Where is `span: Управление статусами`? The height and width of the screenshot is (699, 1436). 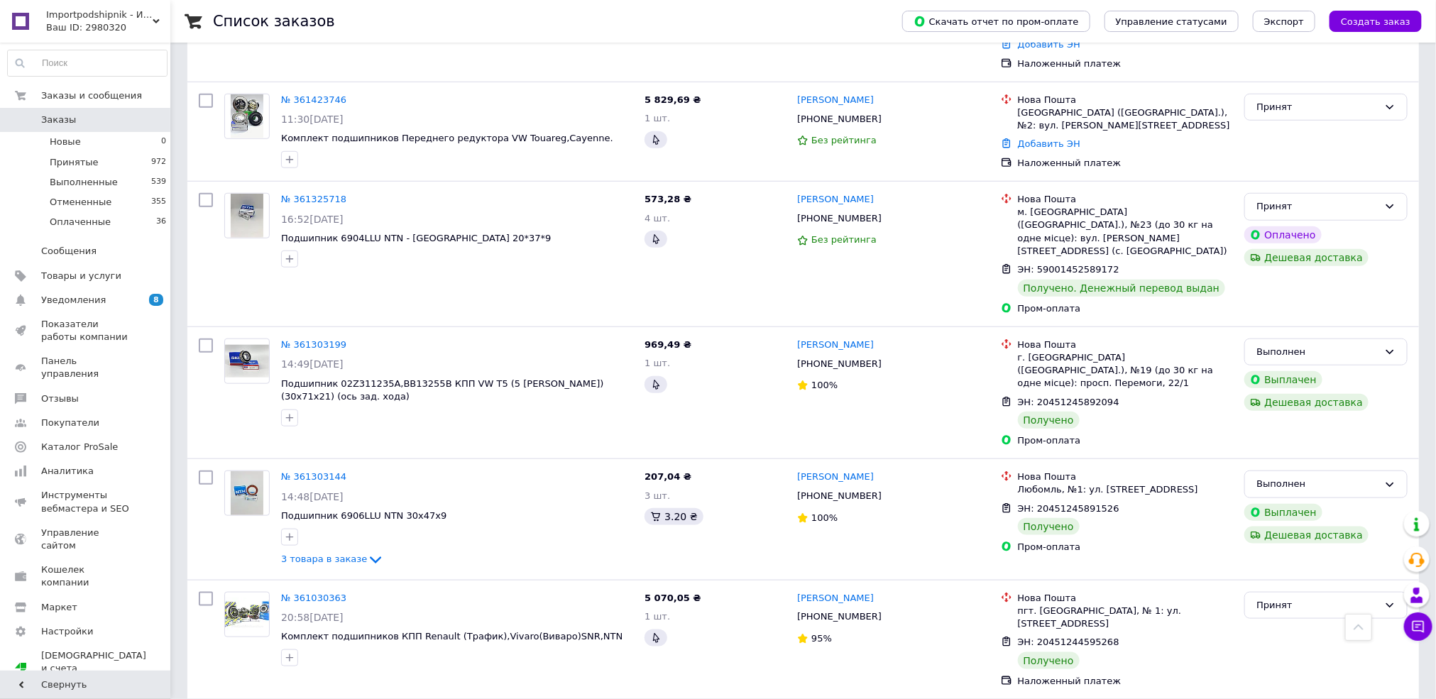 span: Управление статусами is located at coordinates (1171, 21).